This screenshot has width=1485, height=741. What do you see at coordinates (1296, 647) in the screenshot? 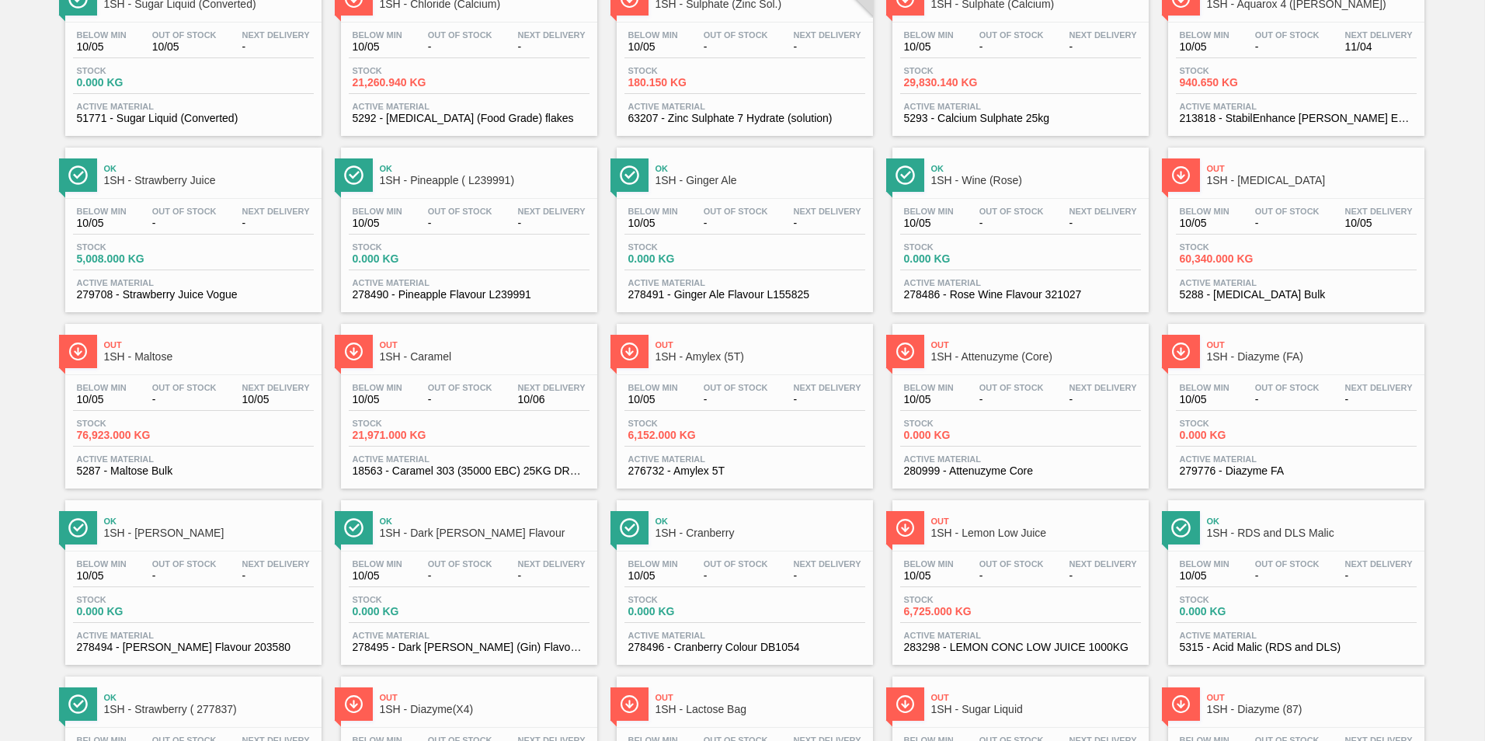
I see `span: 5315 - Acid Malic (RDS and DLS)` at bounding box center [1296, 647].